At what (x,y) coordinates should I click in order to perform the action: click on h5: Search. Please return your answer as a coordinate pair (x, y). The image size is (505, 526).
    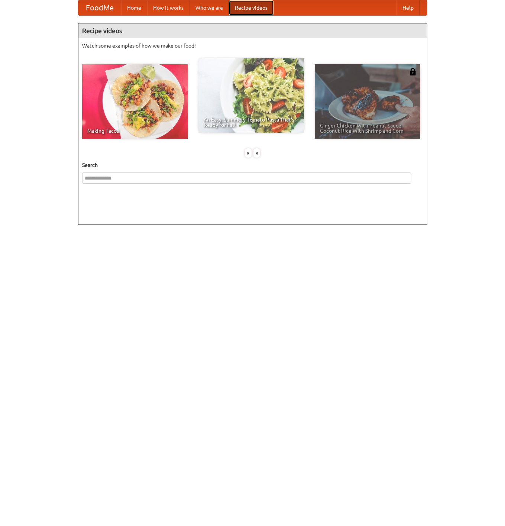
    Looking at the image, I should click on (253, 165).